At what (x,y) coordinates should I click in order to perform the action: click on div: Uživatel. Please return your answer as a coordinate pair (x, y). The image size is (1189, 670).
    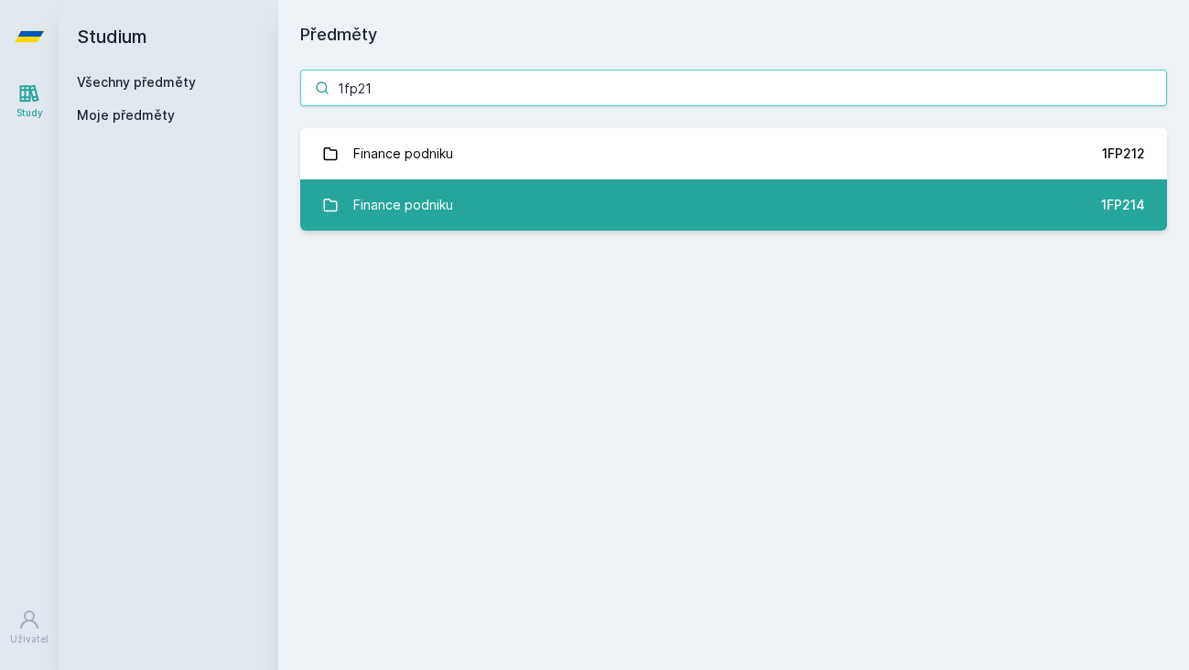
    Looking at the image, I should click on (29, 639).